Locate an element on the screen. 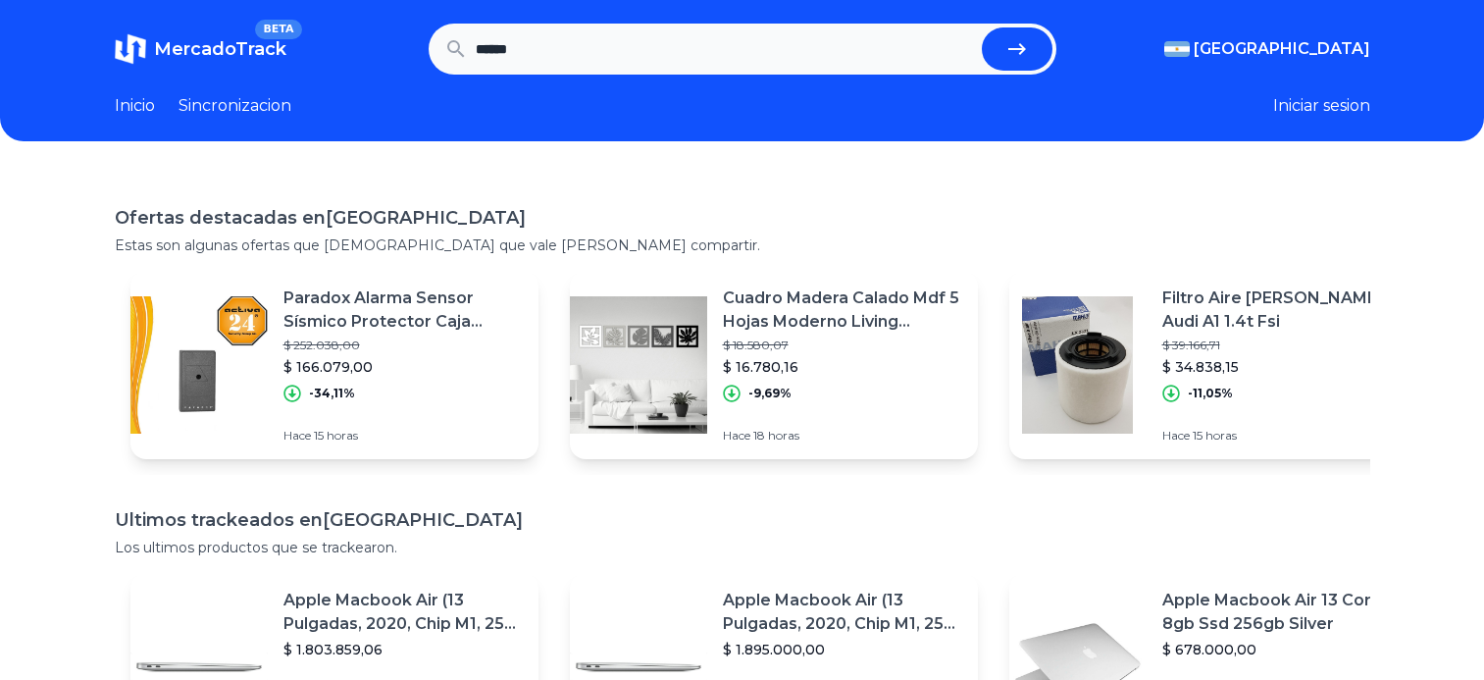 Image resolution: width=1484 pixels, height=680 pixels. p: Cuadro Madera Calado Mdf 5 Hojas Moderno Living Decorativo Imback Cc-00012 Color Degrade is located at coordinates (842, 310).